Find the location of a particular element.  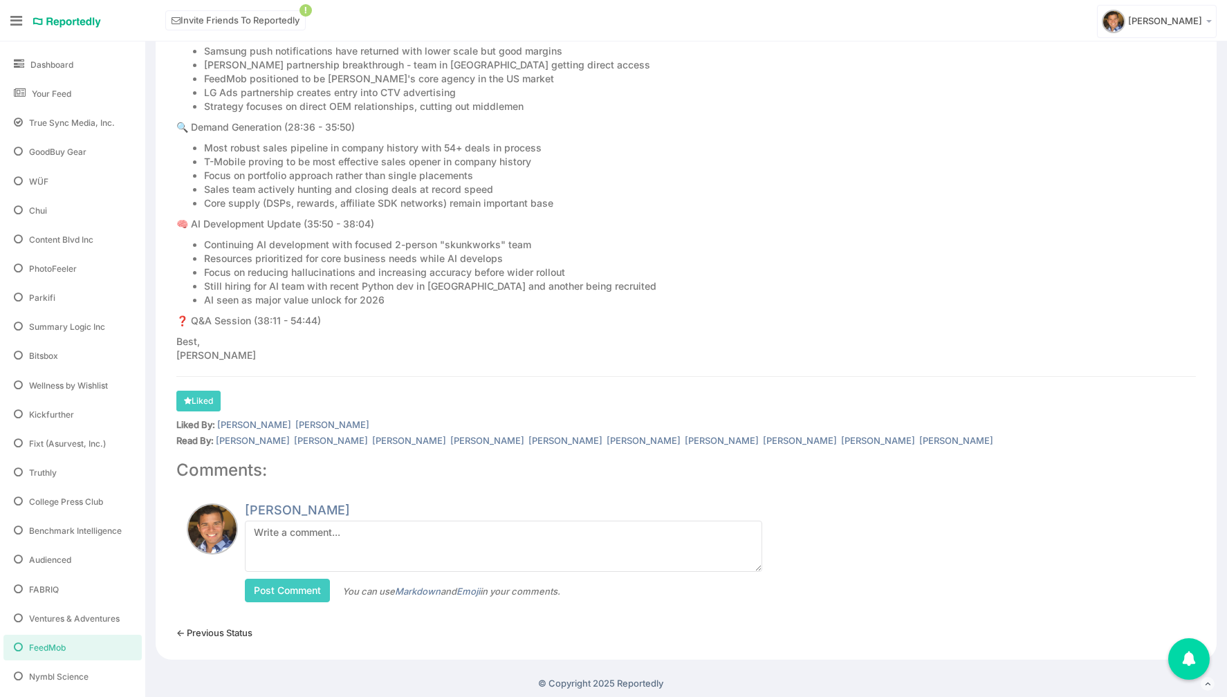

a: True Sync Media, Inc. is located at coordinates (73, 122).